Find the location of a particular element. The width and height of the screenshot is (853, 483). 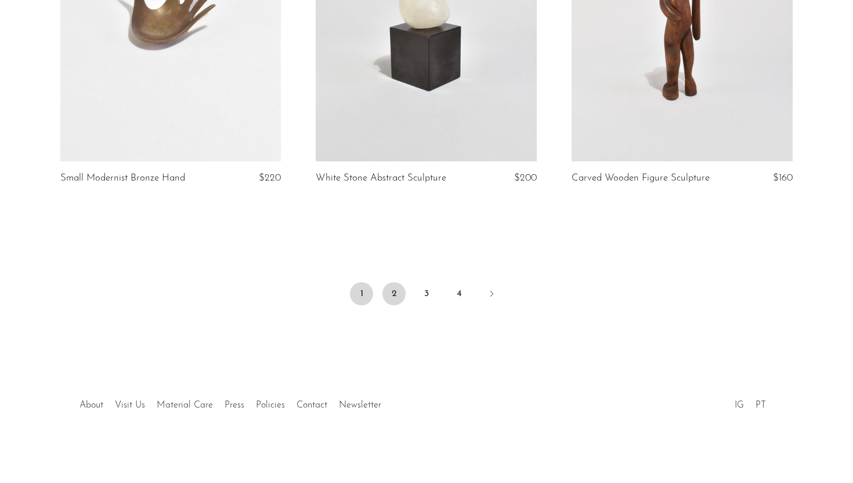

a: Visit Us is located at coordinates (130, 405).